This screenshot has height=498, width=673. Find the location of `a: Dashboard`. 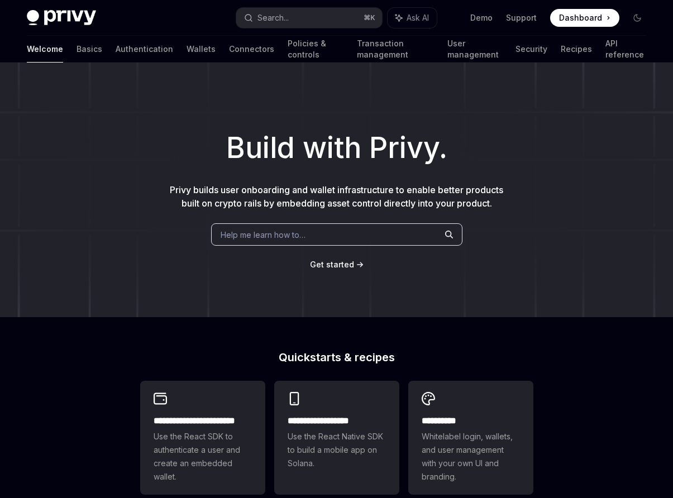

a: Dashboard is located at coordinates (585, 18).